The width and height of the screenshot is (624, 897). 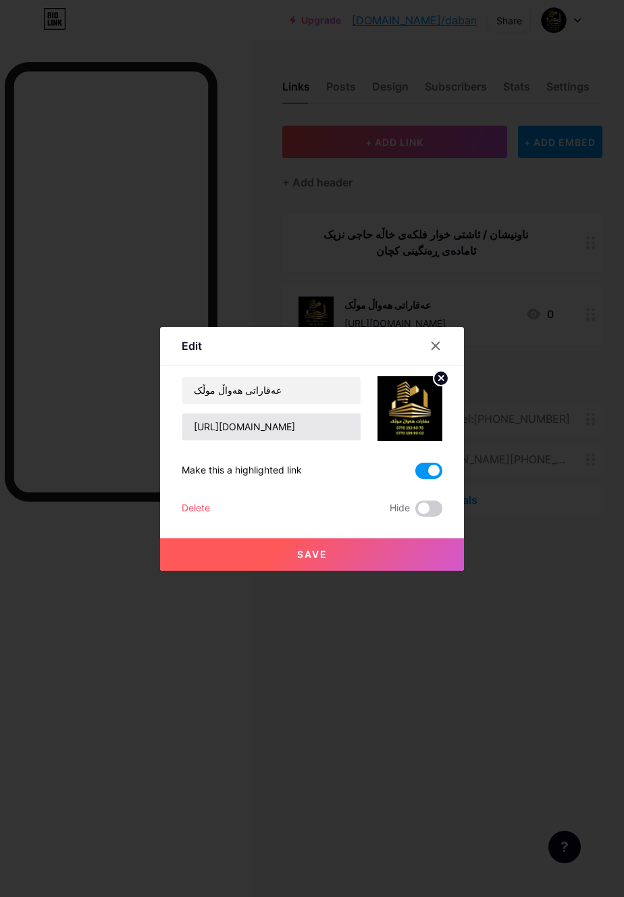 I want to click on span: Hide, so click(x=400, y=509).